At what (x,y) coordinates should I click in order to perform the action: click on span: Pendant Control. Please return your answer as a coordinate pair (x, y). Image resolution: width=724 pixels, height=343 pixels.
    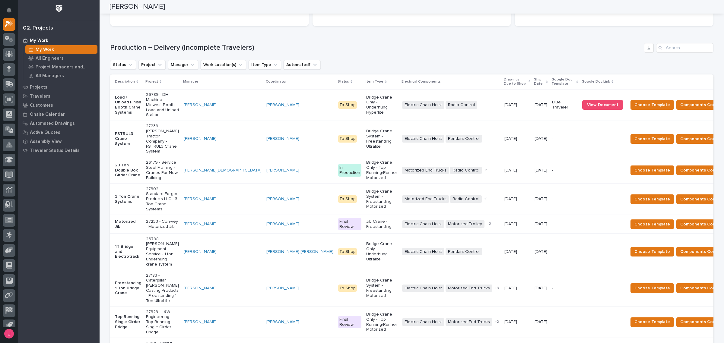
    Looking at the image, I should click on (463, 139).